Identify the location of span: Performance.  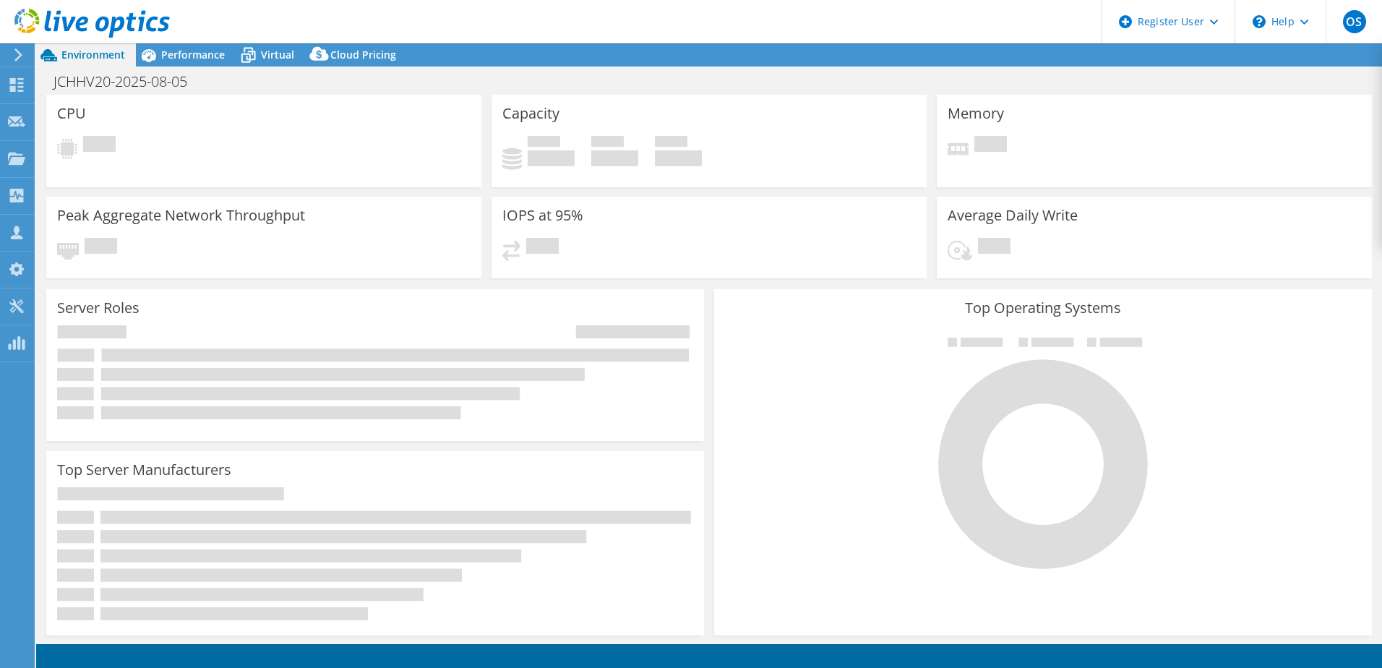
(193, 54).